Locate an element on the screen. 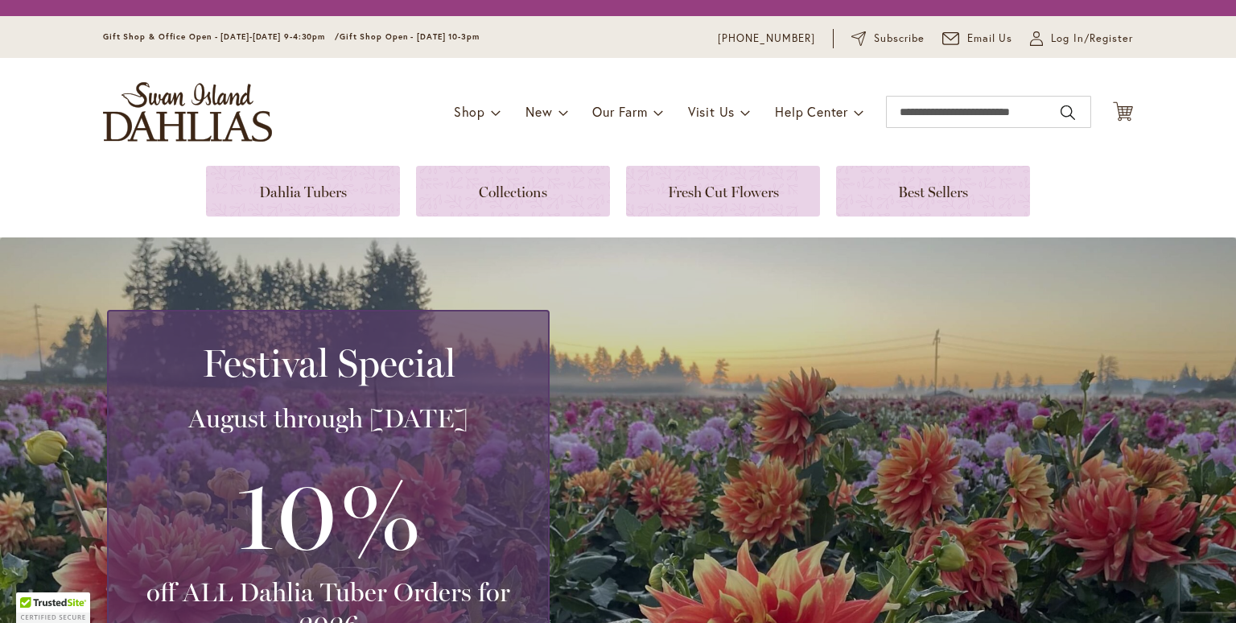  h2: Festival Special is located at coordinates (328, 363).